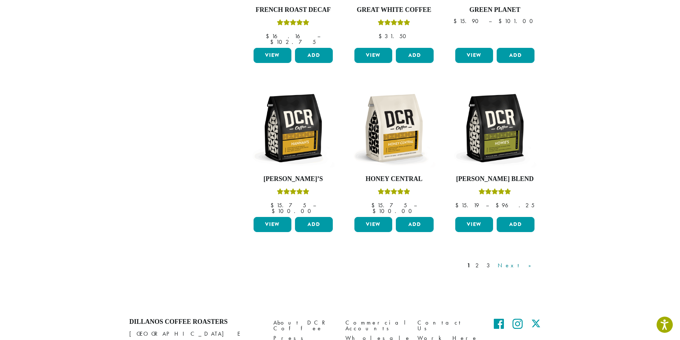 This screenshot has height=340, width=680. Describe the element at coordinates (293, 10) in the screenshot. I see `h4: French Roast Decaf` at that location.